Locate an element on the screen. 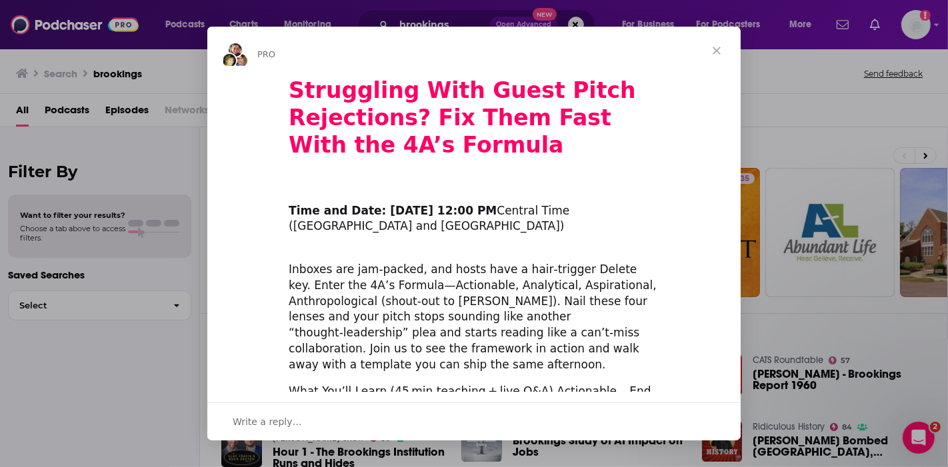 The height and width of the screenshot is (467, 948). img: Sydney avatar is located at coordinates (235, 50).